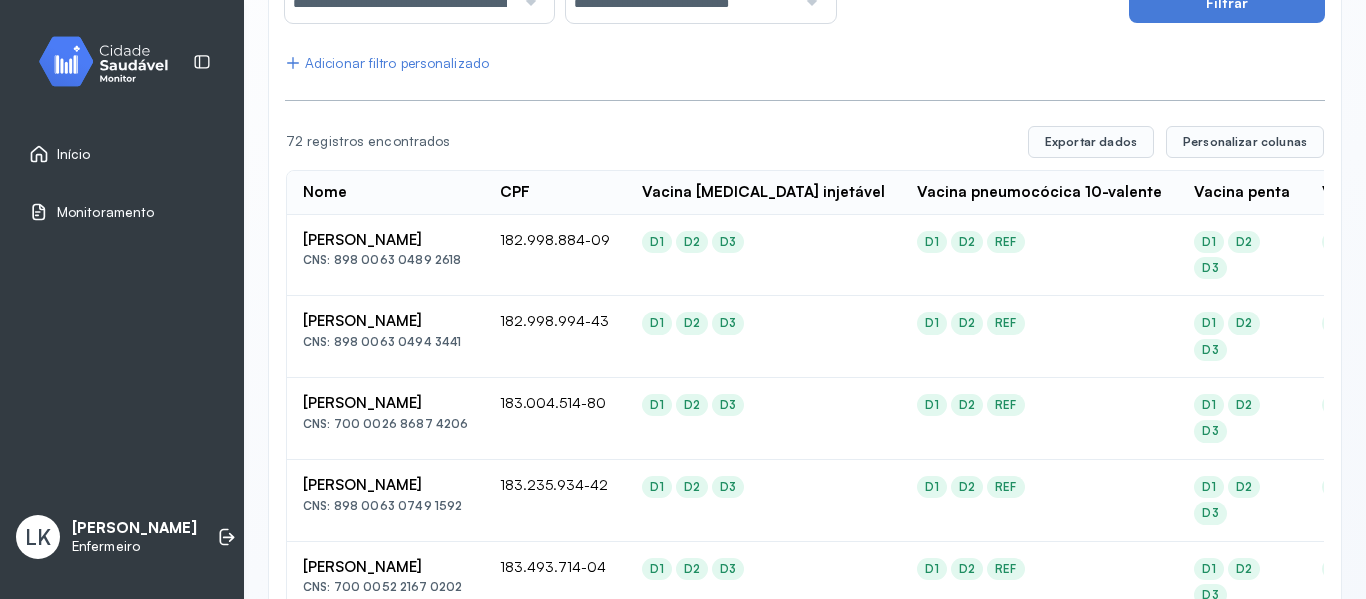 The image size is (1366, 599). Describe the element at coordinates (1242, 192) in the screenshot. I see `div: Vacina penta` at that location.